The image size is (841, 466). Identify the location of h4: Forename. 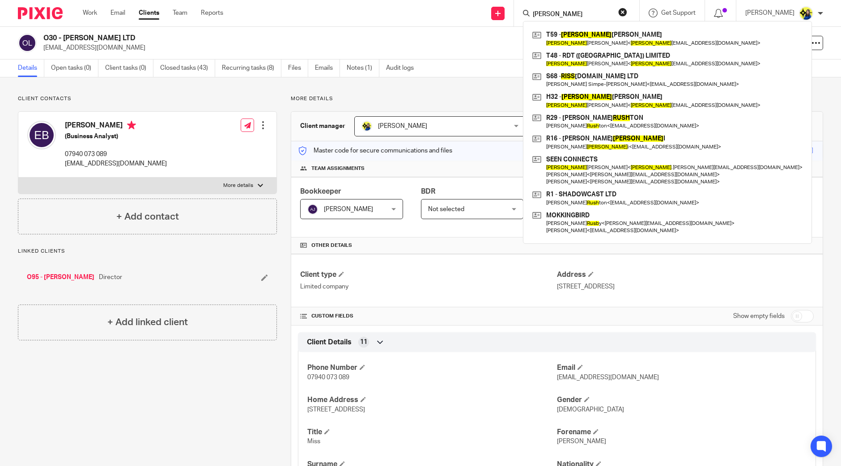
(682, 432).